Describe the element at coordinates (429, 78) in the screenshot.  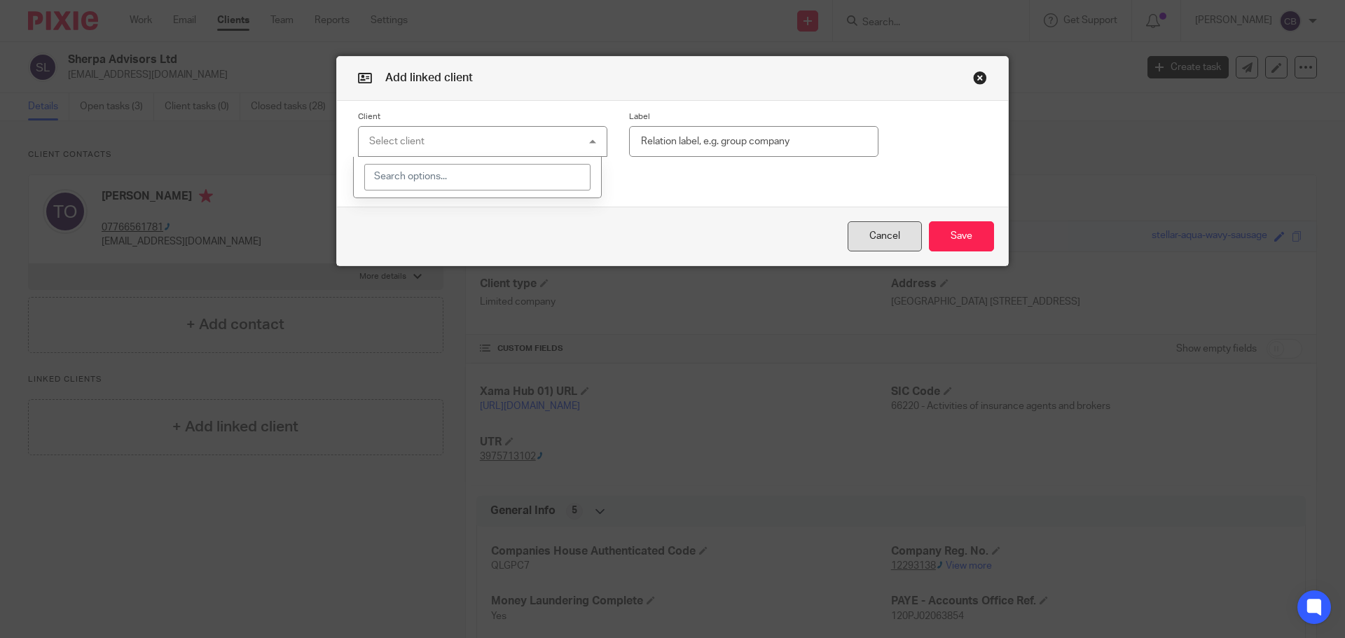
I see `span: Add linked client` at that location.